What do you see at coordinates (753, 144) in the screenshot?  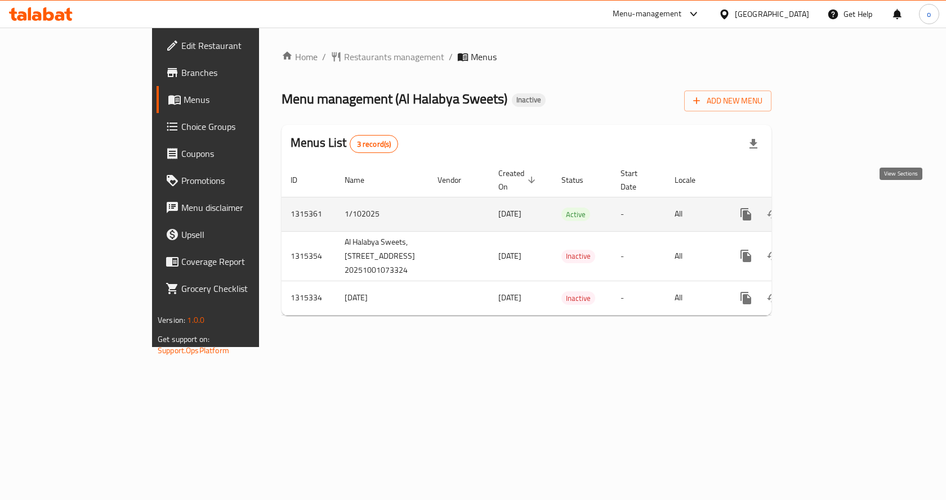 I see `div: Export file` at bounding box center [753, 144].